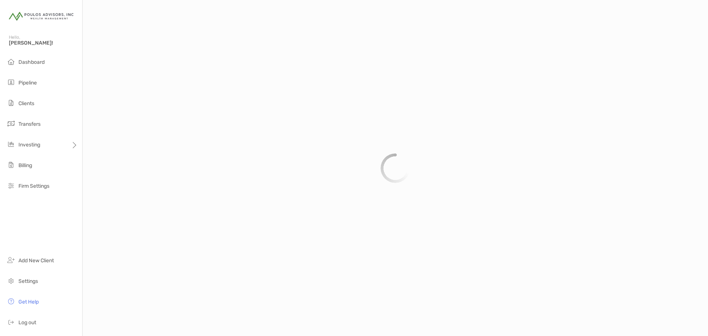 Image resolution: width=708 pixels, height=336 pixels. Describe the element at coordinates (29, 124) in the screenshot. I see `span: Transfers` at that location.